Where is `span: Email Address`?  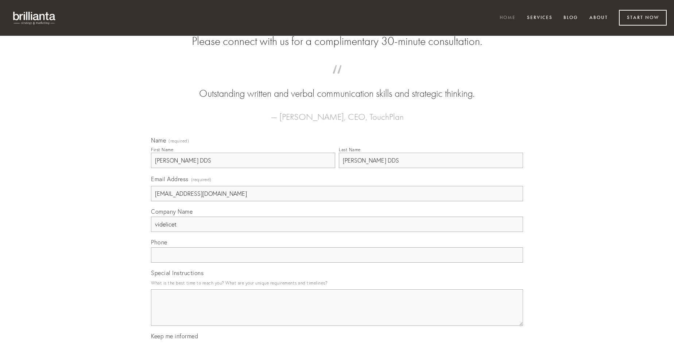
span: Email Address is located at coordinates (170, 179).